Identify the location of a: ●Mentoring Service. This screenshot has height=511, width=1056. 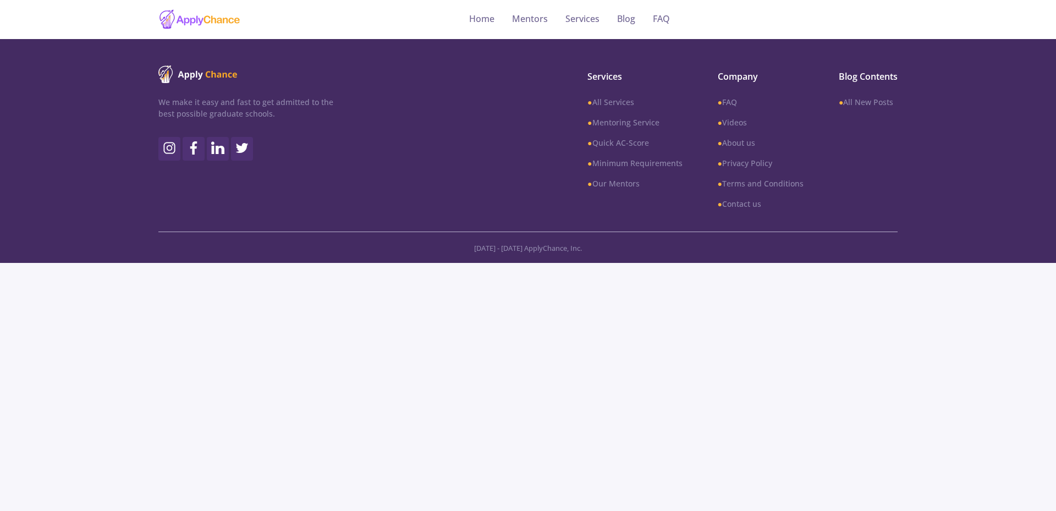
(635, 122).